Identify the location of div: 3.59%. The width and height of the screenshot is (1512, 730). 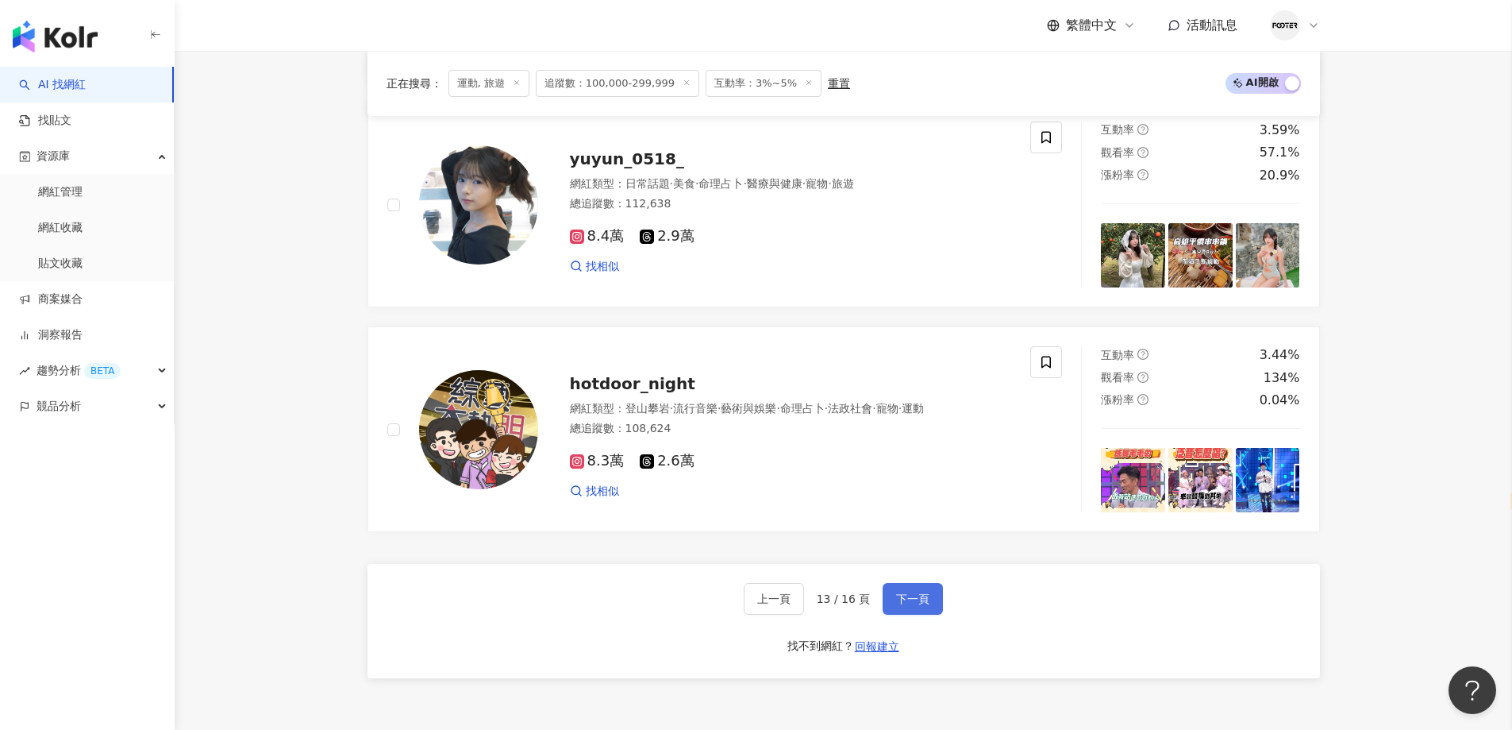
(1280, 130).